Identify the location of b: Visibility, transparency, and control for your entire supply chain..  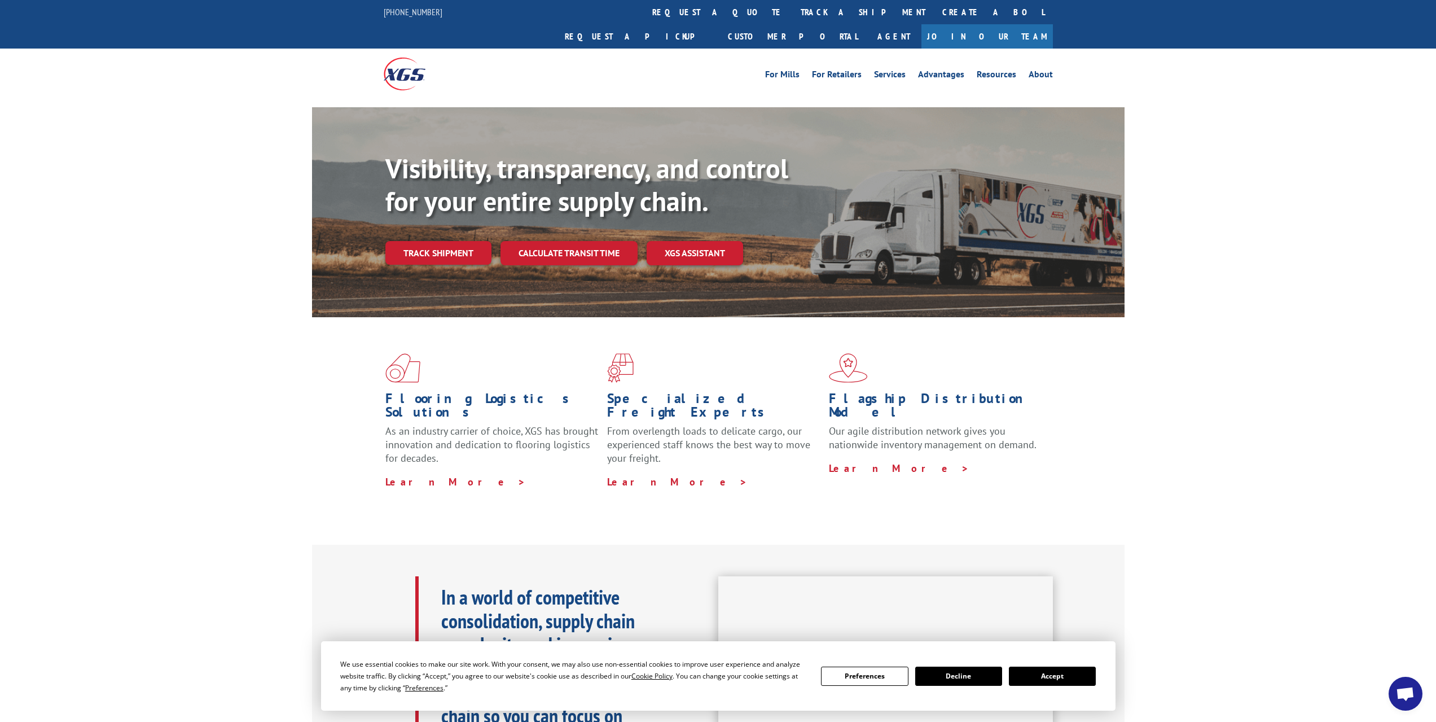
(587, 185).